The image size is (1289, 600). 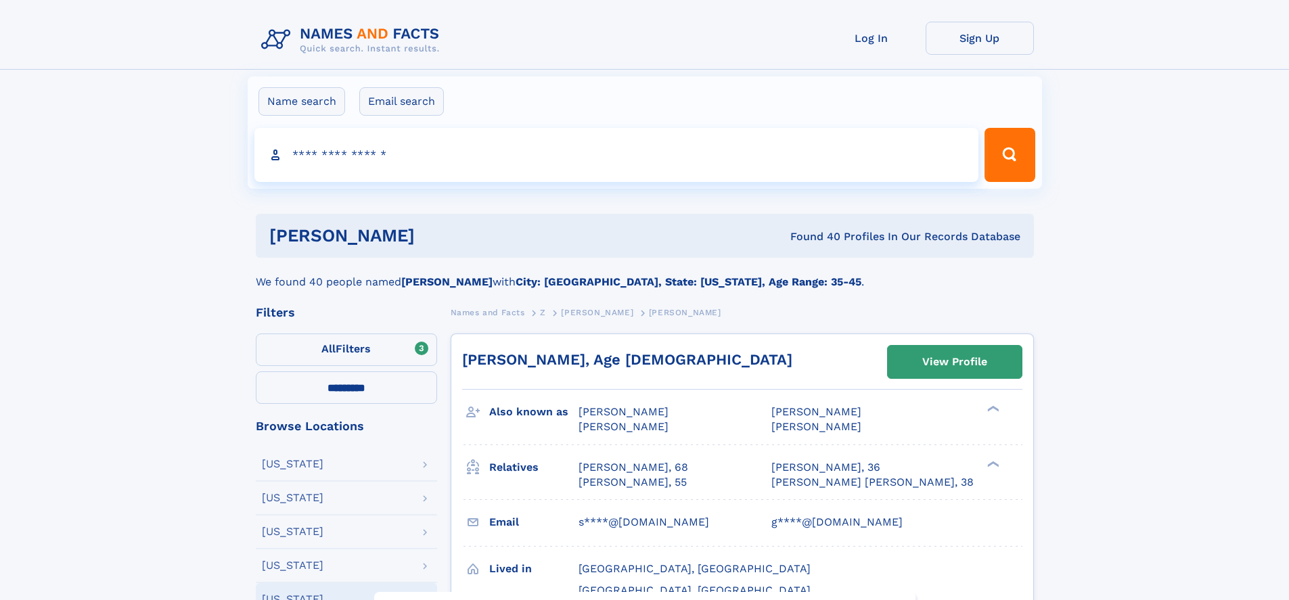 I want to click on a: Z, so click(x=543, y=312).